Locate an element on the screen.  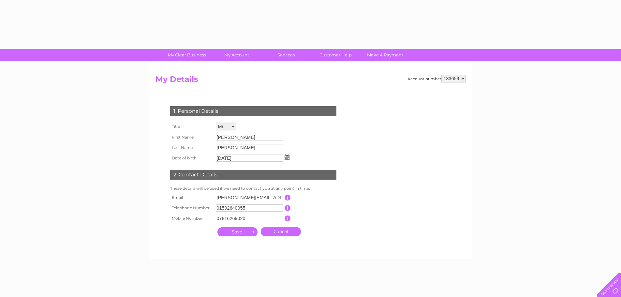
div: 2. Contact Details is located at coordinates (253, 175).